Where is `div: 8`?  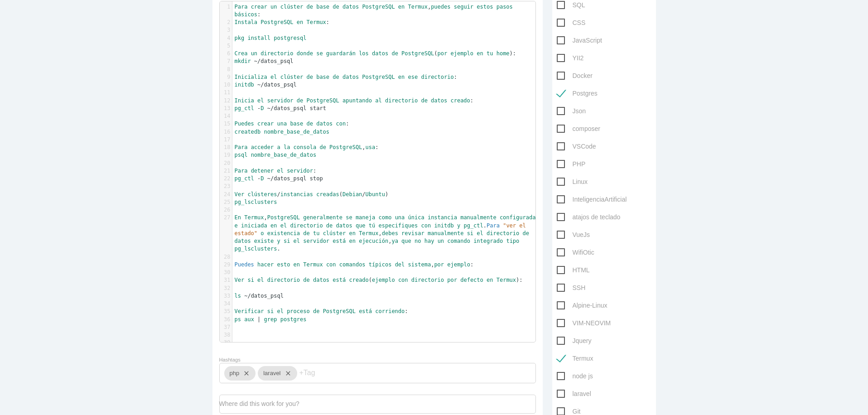
div: 8 is located at coordinates (226, 69).